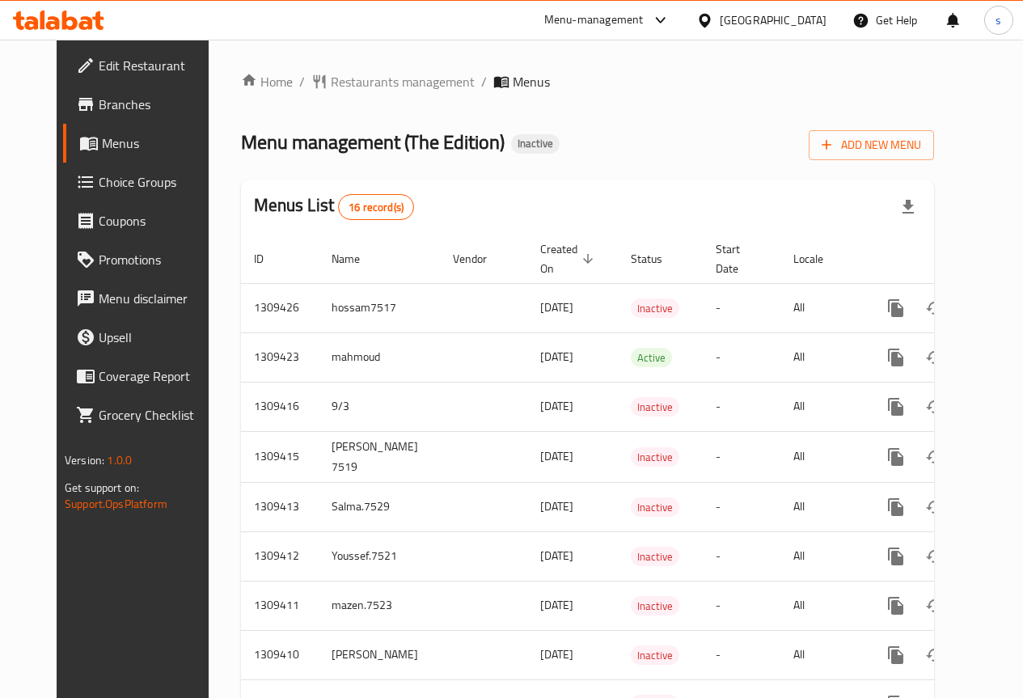 The width and height of the screenshot is (1023, 698). What do you see at coordinates (587, 82) in the screenshot?
I see `nav: breadcrumb` at bounding box center [587, 82].